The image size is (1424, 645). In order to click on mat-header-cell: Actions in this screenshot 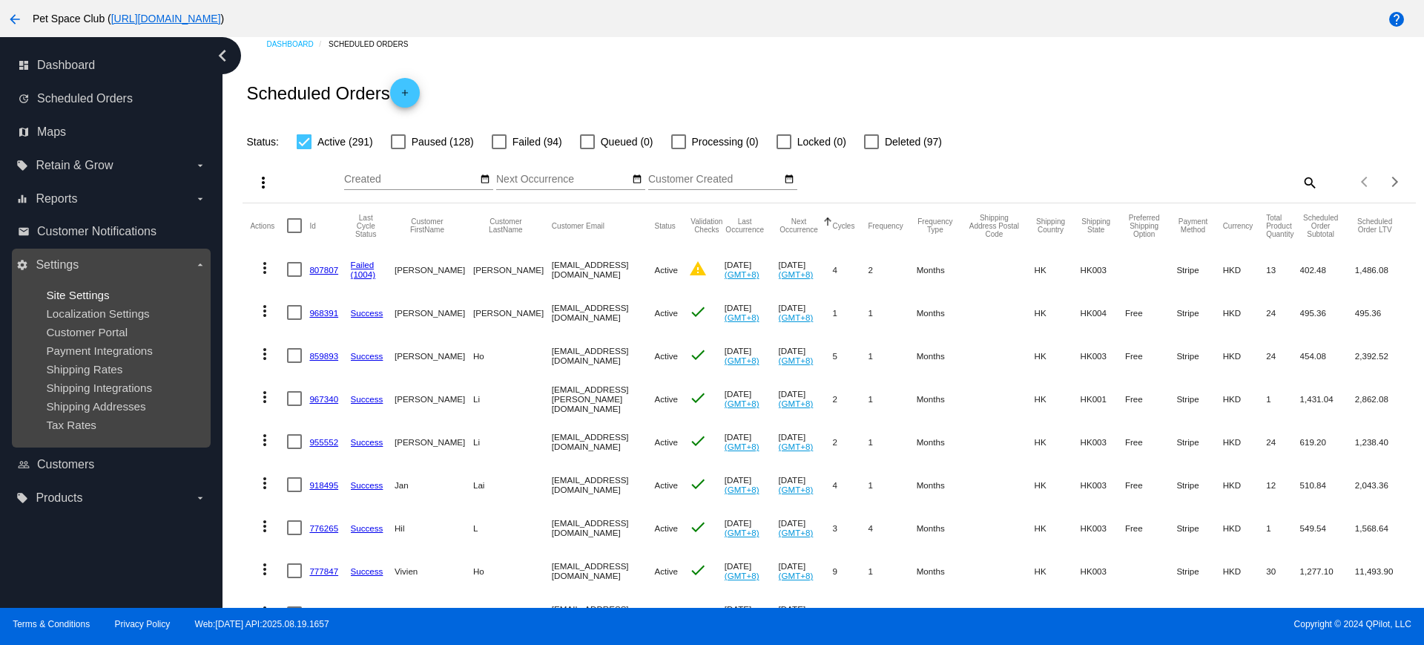, I will do `click(269, 226)`.